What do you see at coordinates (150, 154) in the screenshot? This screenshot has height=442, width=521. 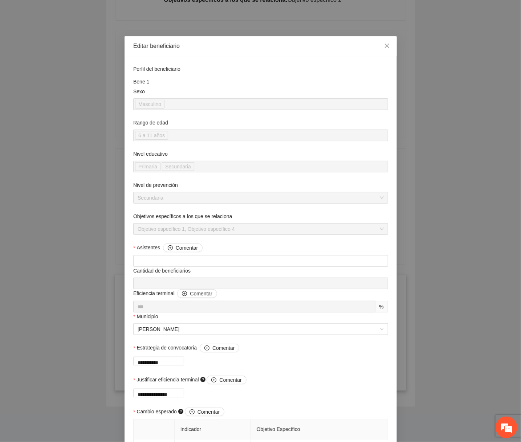 I see `label: Nivel educativo` at bounding box center [150, 154].